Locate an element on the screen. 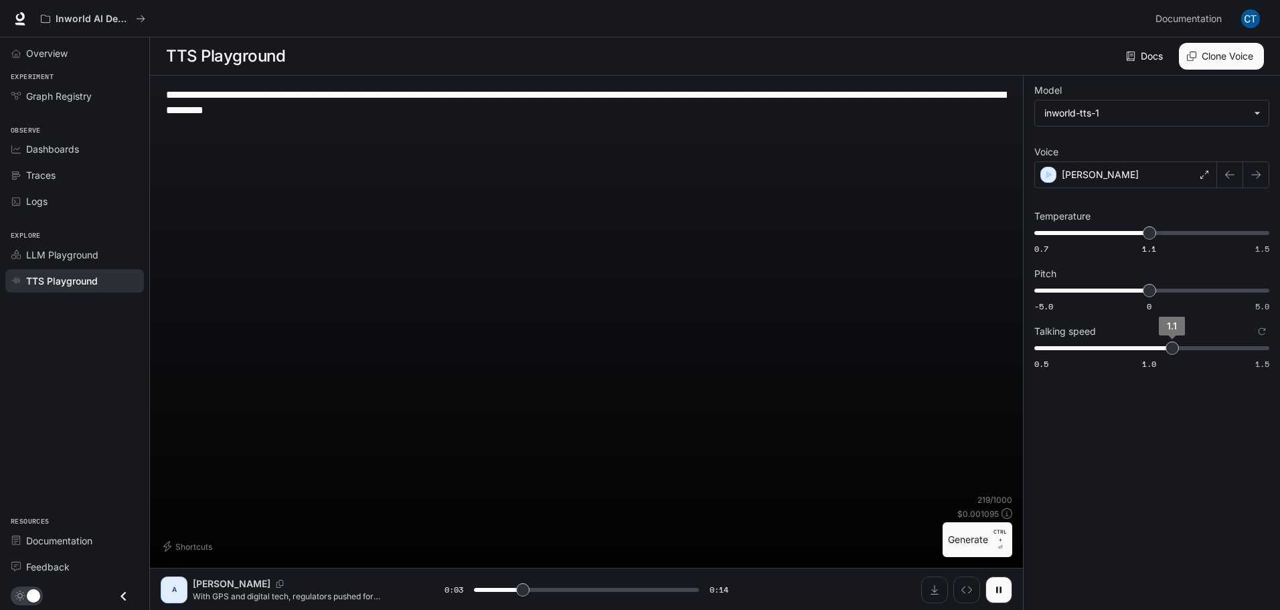 The height and width of the screenshot is (610, 1280). span: 0.5 is located at coordinates (1041, 364).